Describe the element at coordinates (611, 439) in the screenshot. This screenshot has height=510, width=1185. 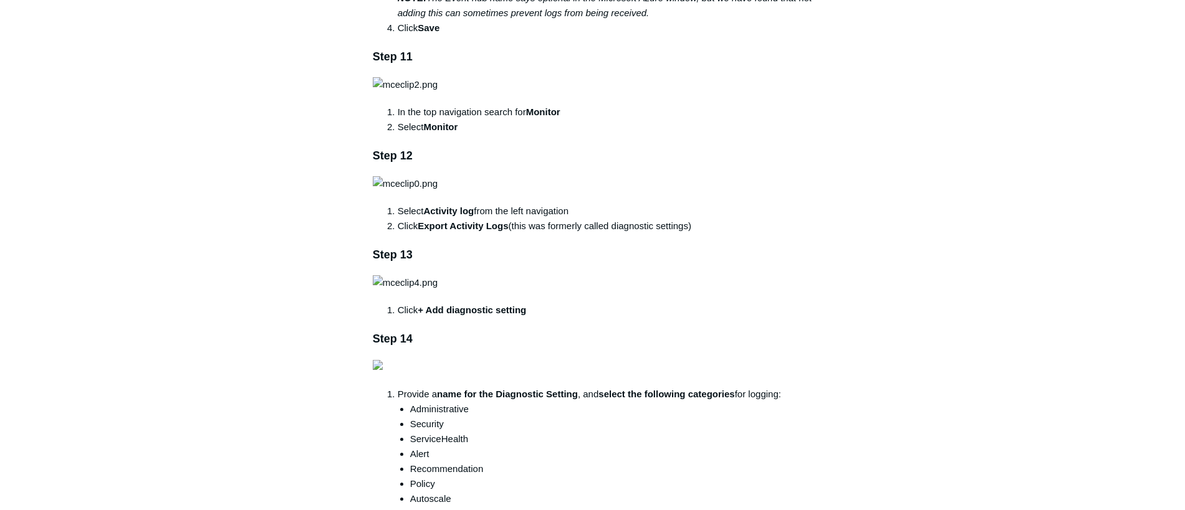
I see `li: ServiceHealth` at that location.